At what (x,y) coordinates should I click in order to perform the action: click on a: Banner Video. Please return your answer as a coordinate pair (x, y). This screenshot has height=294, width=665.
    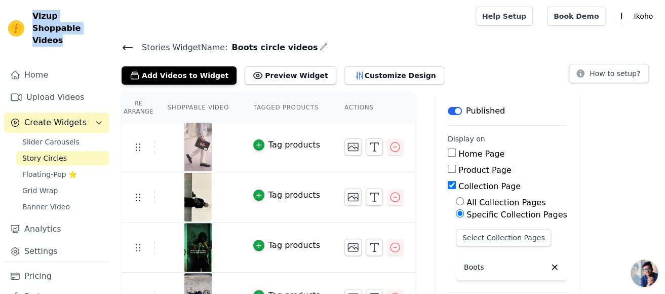
    Looking at the image, I should click on (62, 207).